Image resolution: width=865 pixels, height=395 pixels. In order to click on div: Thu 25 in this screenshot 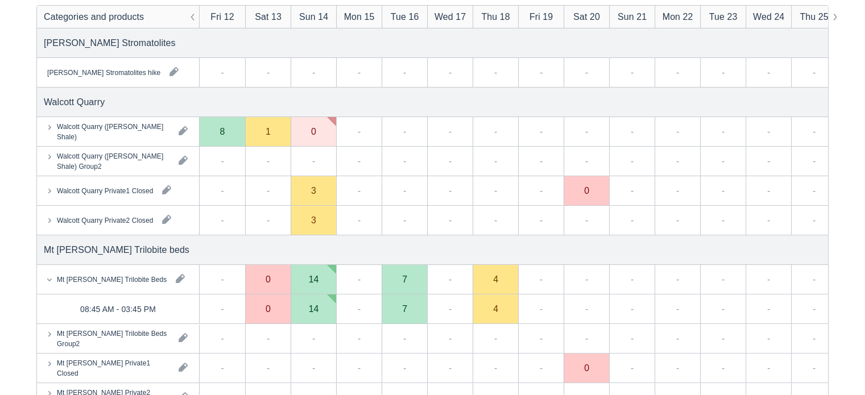, I will do `click(814, 16)`.